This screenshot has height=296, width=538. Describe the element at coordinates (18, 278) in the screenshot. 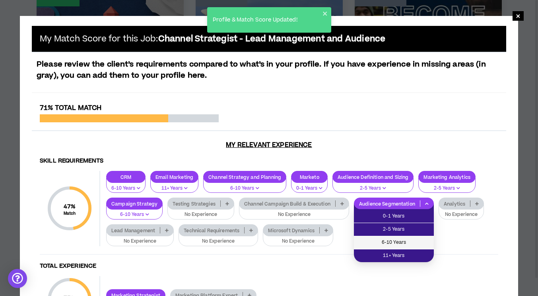

I see `div: Open Intercom Messenger` at that location.